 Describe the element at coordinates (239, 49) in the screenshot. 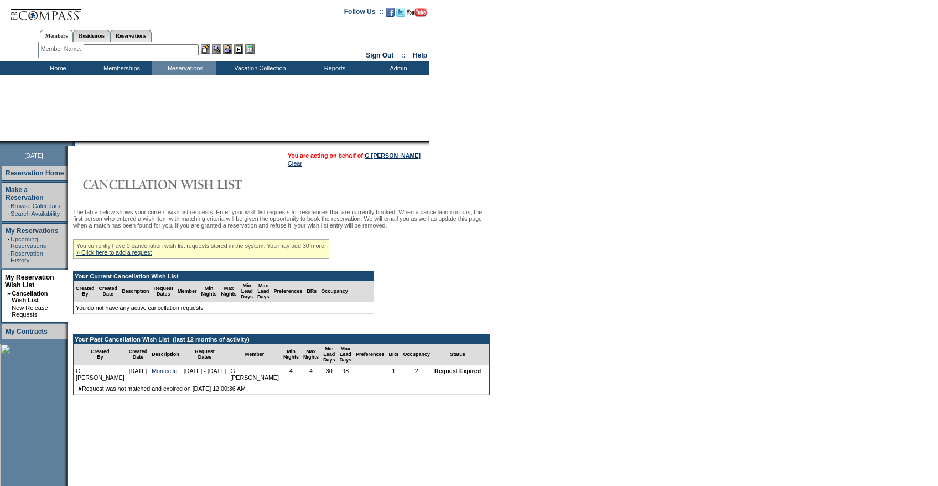

I see `img: Reservations` at that location.